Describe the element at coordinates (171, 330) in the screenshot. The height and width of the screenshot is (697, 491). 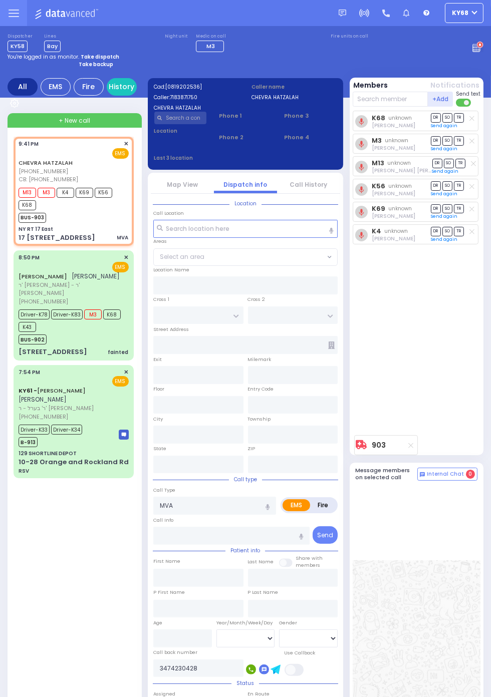
I see `label: Street Address` at that location.